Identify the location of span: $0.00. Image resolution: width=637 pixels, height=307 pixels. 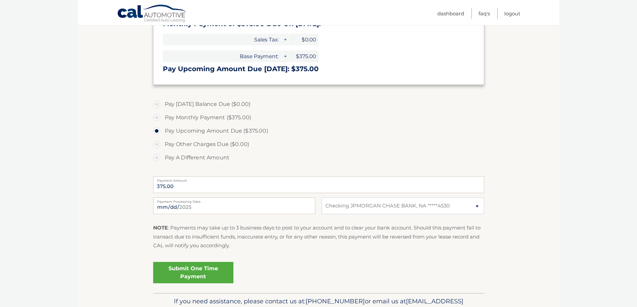
(304, 39).